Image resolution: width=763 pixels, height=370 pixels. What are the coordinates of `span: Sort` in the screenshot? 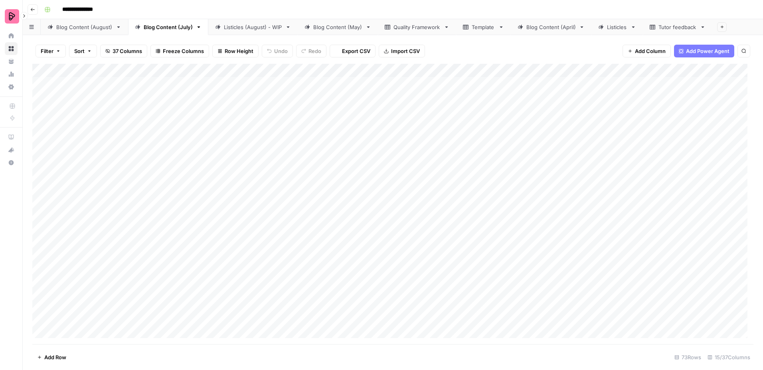 It's located at (79, 51).